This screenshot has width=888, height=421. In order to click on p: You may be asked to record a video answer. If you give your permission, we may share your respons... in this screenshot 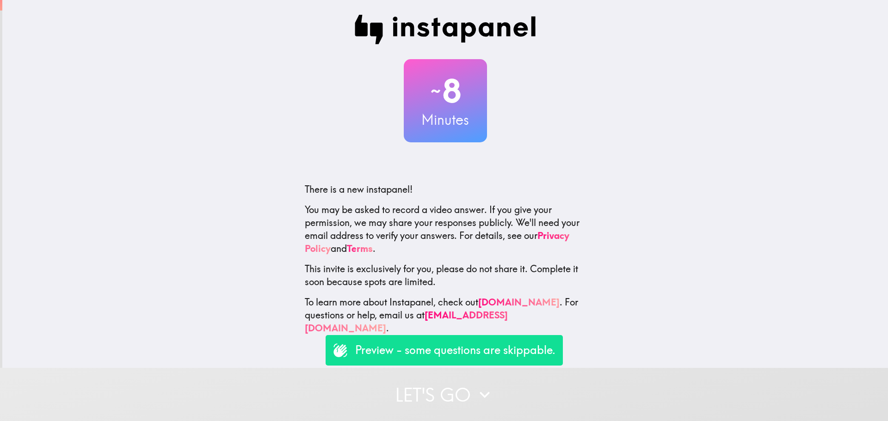, I will do `click(445, 229)`.